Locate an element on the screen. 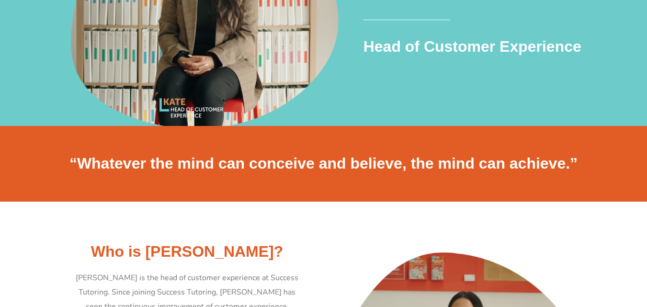 The height and width of the screenshot is (307, 647). h2: Head of Customer Experience is located at coordinates (477, 47).